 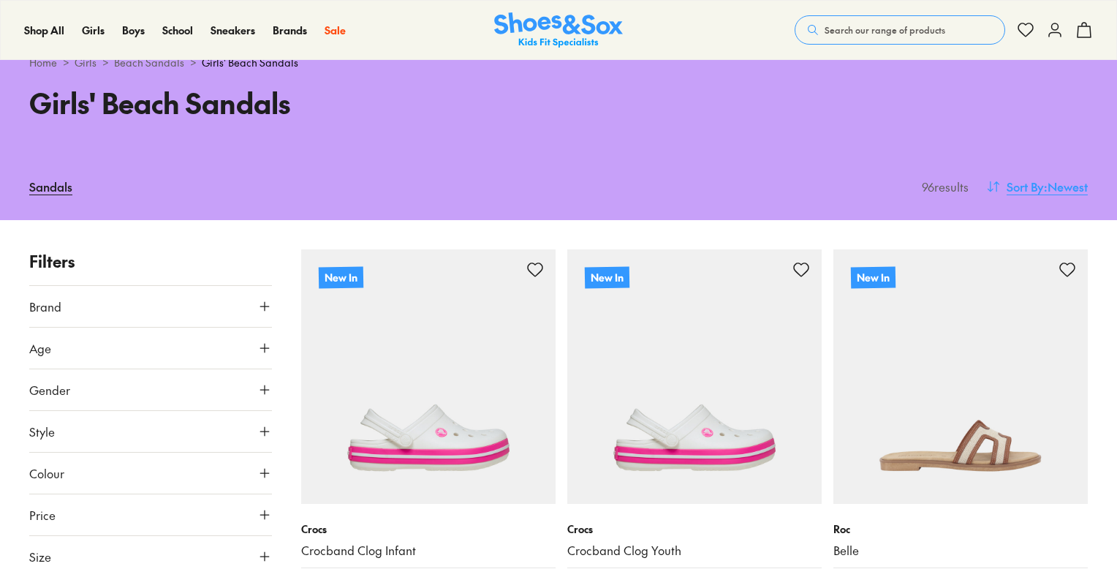 What do you see at coordinates (151, 261) in the screenshot?
I see `p: Filters` at bounding box center [151, 261].